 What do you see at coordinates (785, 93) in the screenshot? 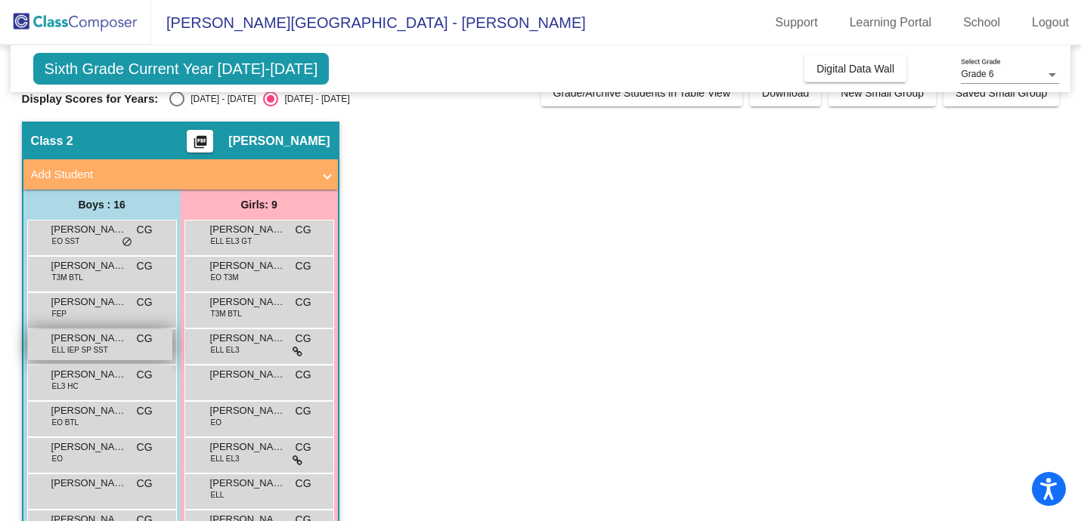
I see `button: Download` at bounding box center [785, 93].